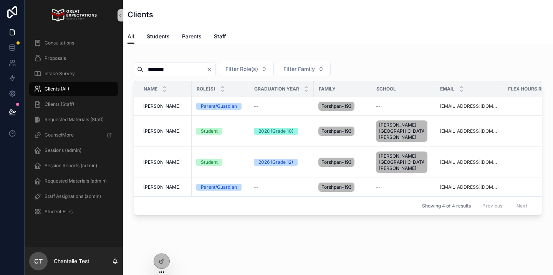 Image resolution: width=553 pixels, height=275 pixels. Describe the element at coordinates (386, 89) in the screenshot. I see `span: School` at that location.